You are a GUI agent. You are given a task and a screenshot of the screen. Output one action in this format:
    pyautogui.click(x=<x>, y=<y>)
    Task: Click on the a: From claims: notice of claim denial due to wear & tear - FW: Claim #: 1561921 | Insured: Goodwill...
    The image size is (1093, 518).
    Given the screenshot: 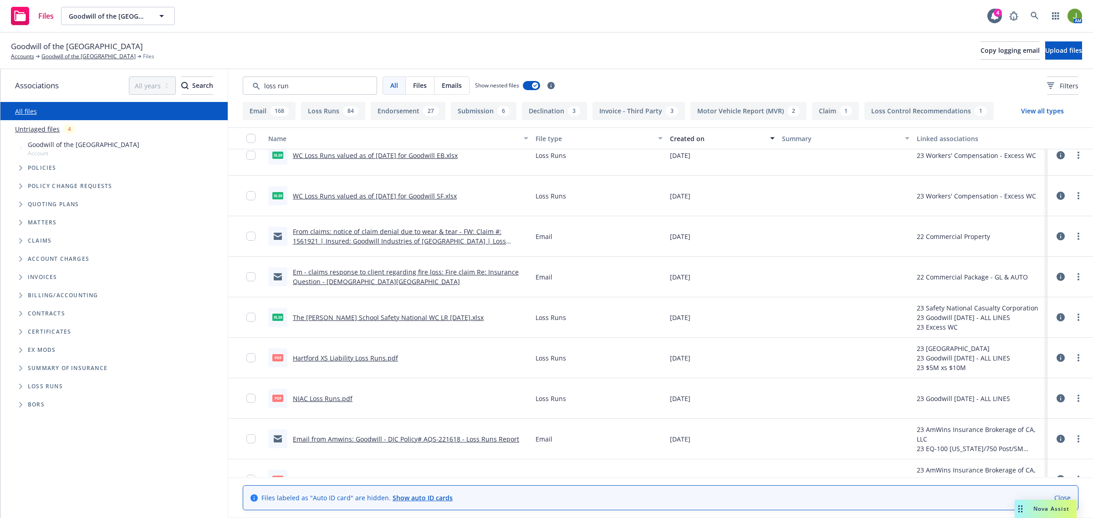 What is the action you would take?
    pyautogui.click(x=399, y=241)
    